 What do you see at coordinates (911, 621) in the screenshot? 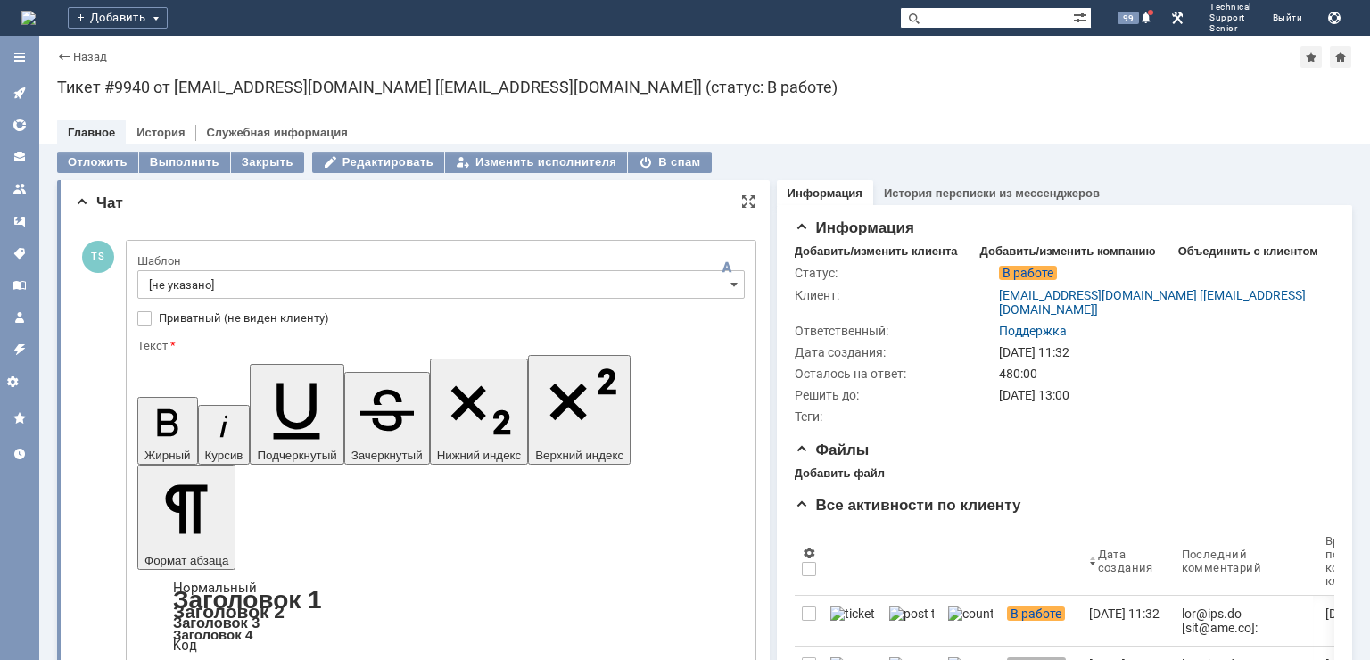
I see `a: post ticket.png` at bounding box center [911, 621].